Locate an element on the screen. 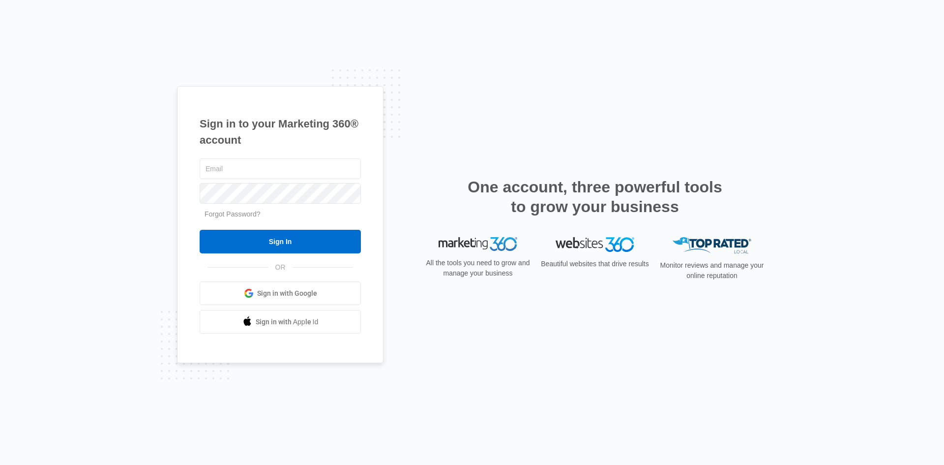 Image resolution: width=944 pixels, height=465 pixels. img: Websites 360 is located at coordinates (595, 244).